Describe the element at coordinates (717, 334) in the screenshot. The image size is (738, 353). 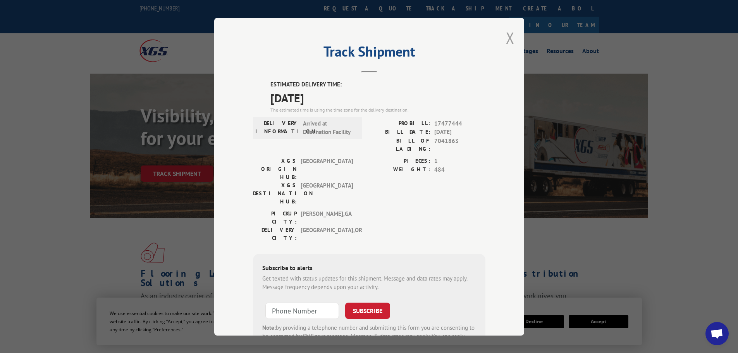
I see `div: Open chat` at that location.